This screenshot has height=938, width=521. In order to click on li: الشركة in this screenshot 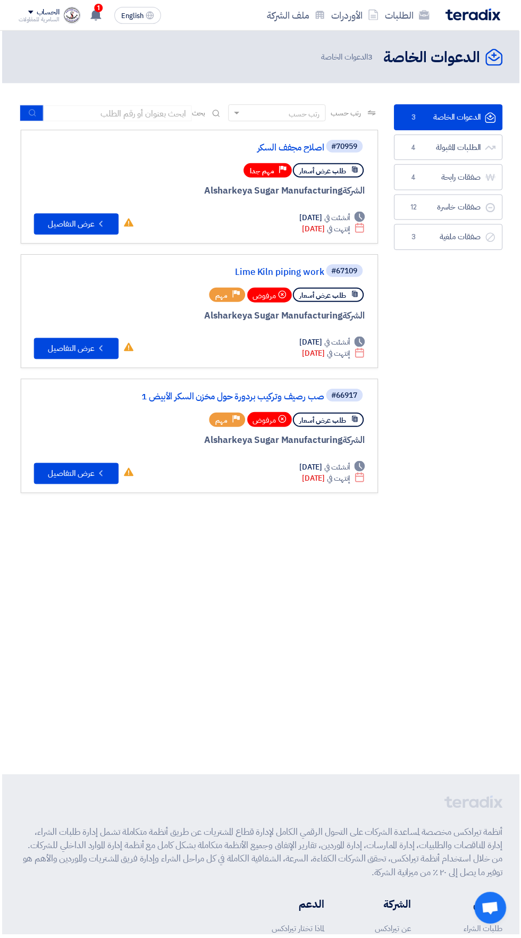, I will do `click(385, 908)`.